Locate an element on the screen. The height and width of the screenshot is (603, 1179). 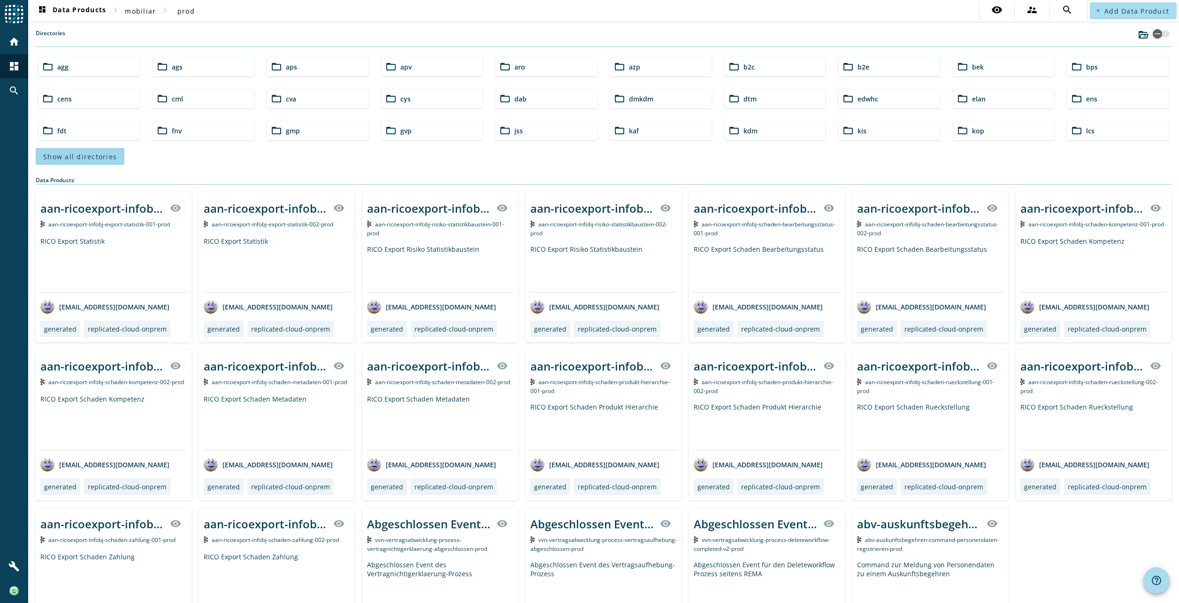
div: aan-ricoexport-infobj-schaden-bearbeitungsstatus-001-_stage_ is located at coordinates (756, 208).